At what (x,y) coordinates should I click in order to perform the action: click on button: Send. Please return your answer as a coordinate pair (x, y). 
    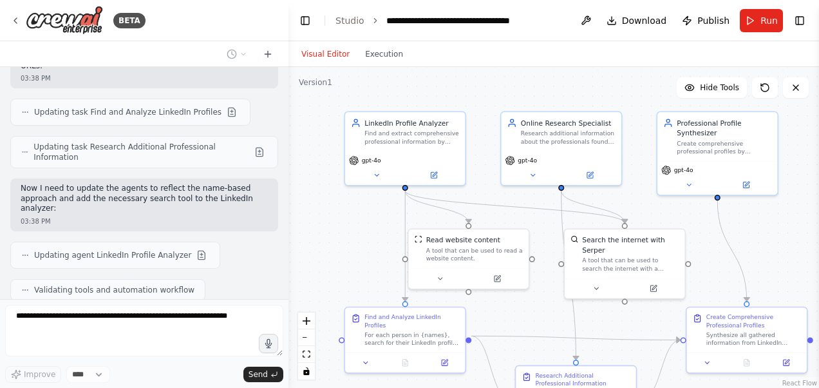
    Looking at the image, I should click on (263, 374).